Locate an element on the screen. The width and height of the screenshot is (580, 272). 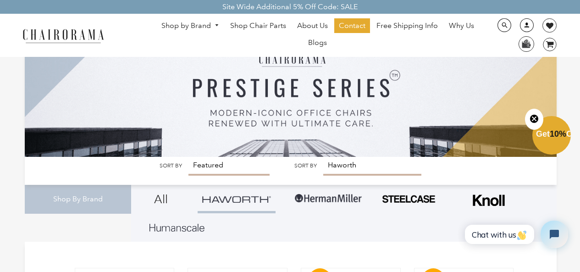
span: Why Us is located at coordinates (461, 26).